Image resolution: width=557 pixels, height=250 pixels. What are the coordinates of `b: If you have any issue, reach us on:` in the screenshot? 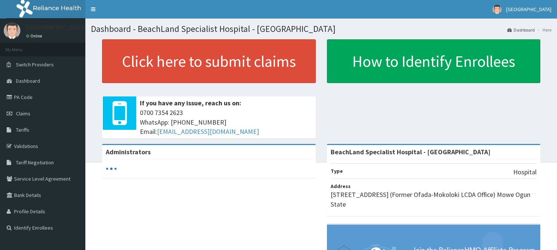 It's located at (190, 103).